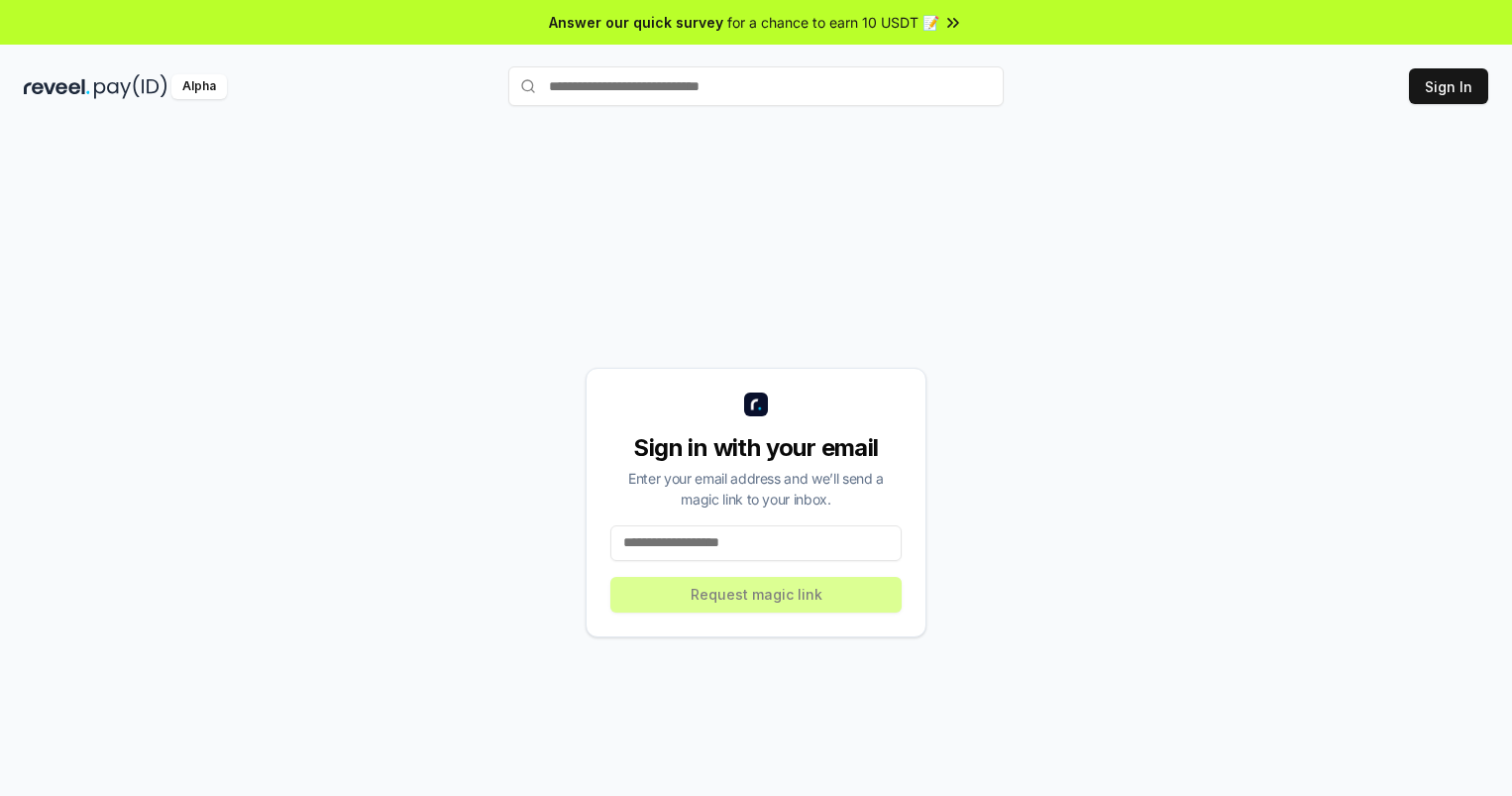 This screenshot has width=1512, height=796. What do you see at coordinates (637, 22) in the screenshot?
I see `span: Answer our quick survey` at bounding box center [637, 22].